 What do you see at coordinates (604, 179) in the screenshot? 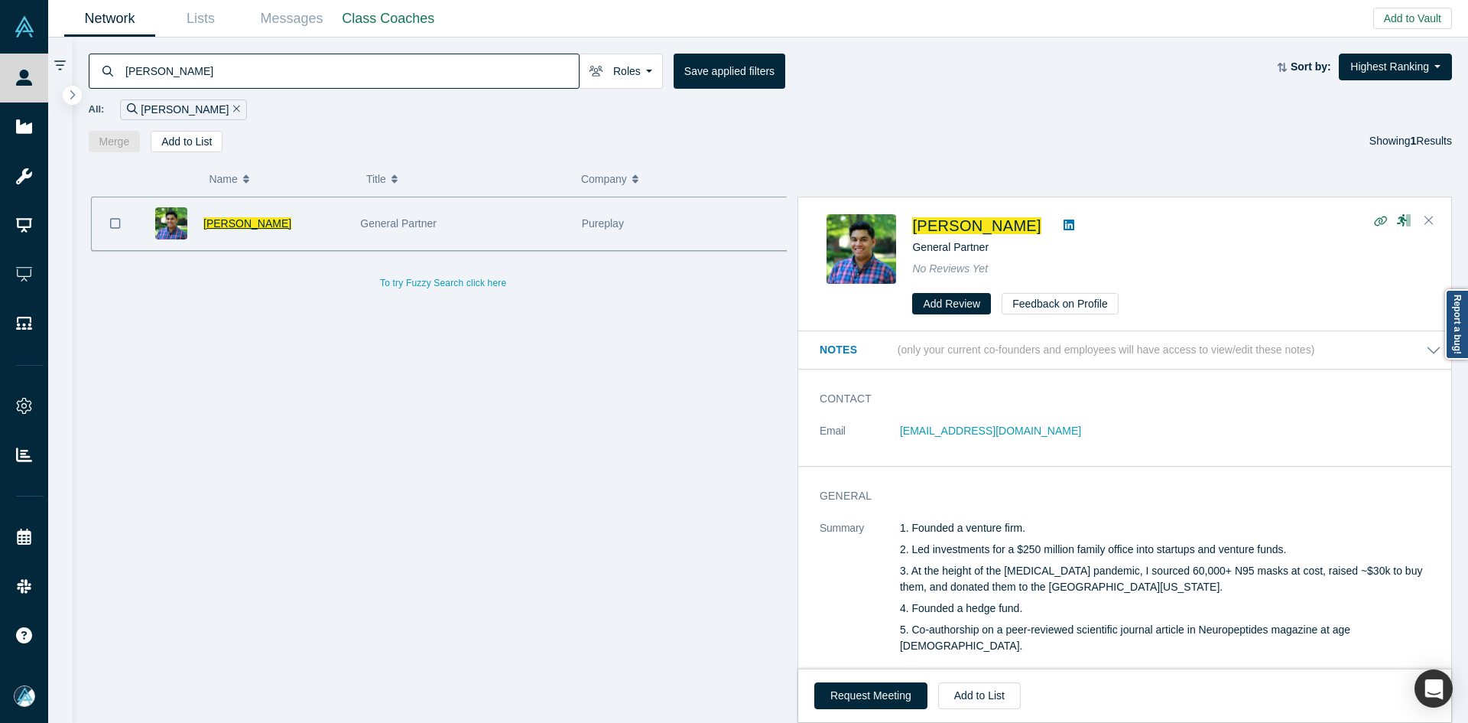
I see `span: Company` at bounding box center [604, 179].